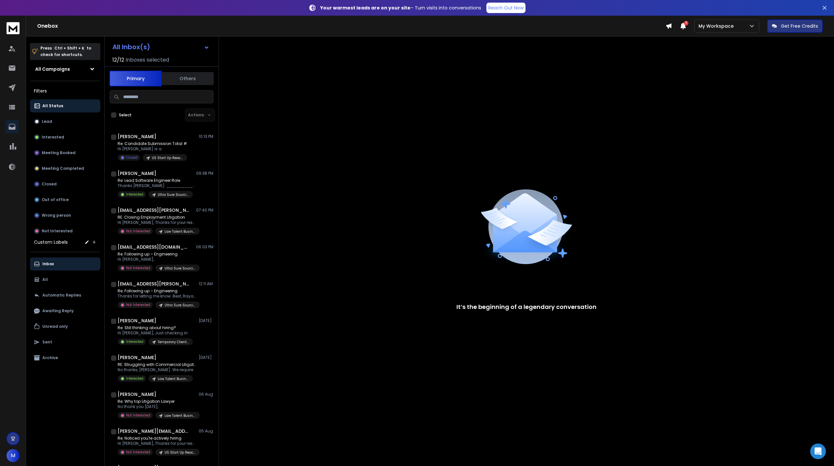 This screenshot has height=466, width=834. I want to click on p: Awaiting Reply, so click(58, 311).